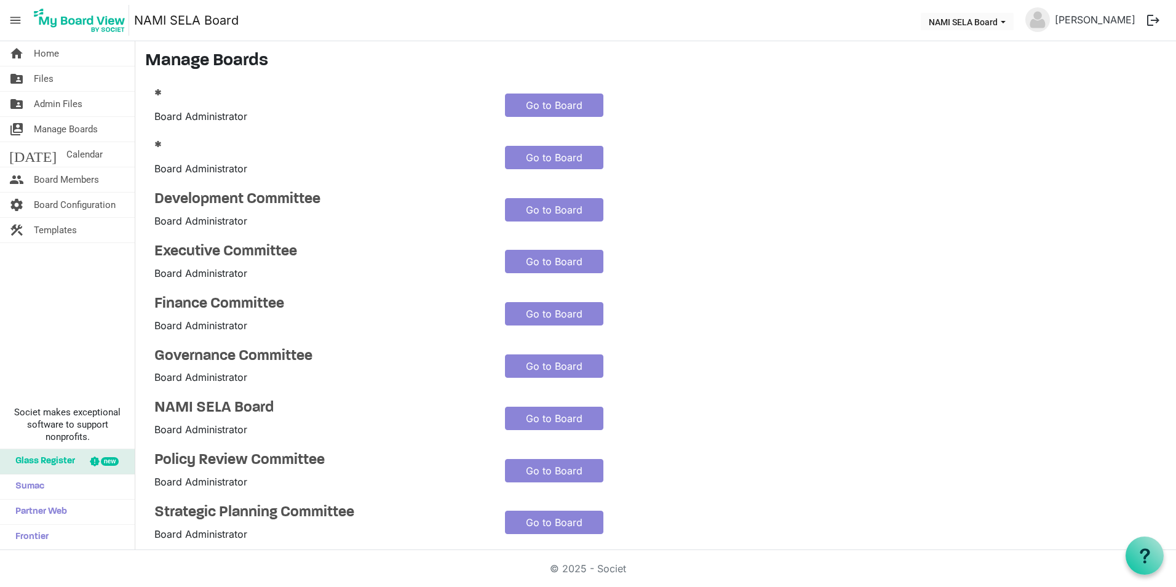 The width and height of the screenshot is (1176, 587). What do you see at coordinates (588, 568) in the screenshot?
I see `a: © 2025 - Societ` at bounding box center [588, 568].